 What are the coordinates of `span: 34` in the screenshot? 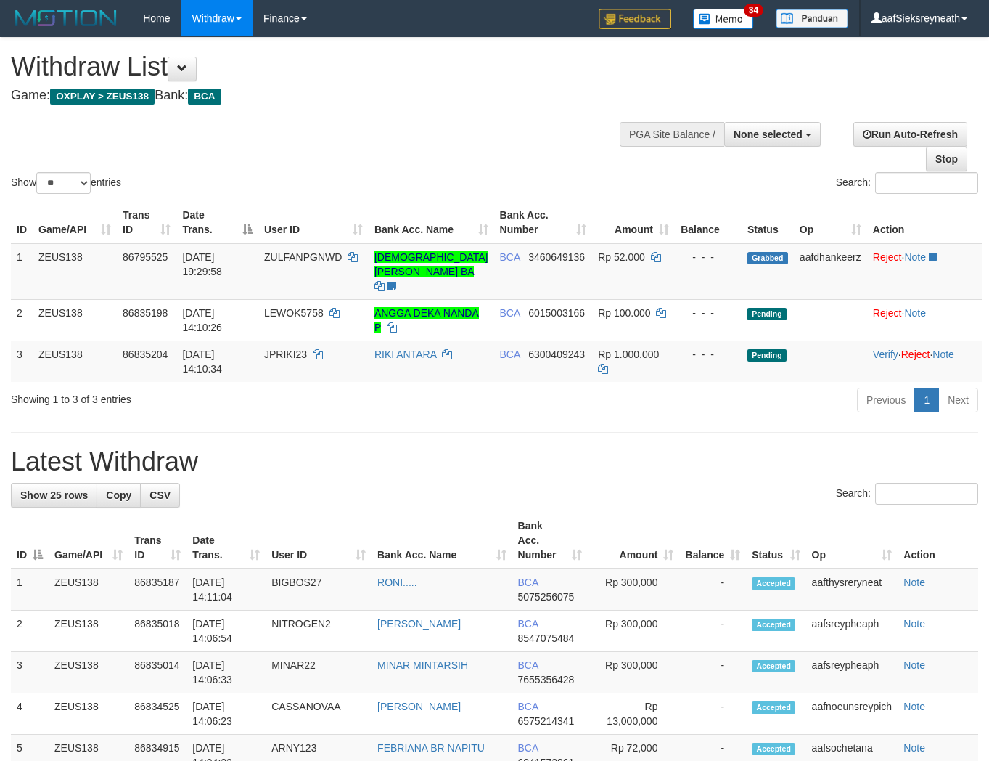 It's located at (753, 10).